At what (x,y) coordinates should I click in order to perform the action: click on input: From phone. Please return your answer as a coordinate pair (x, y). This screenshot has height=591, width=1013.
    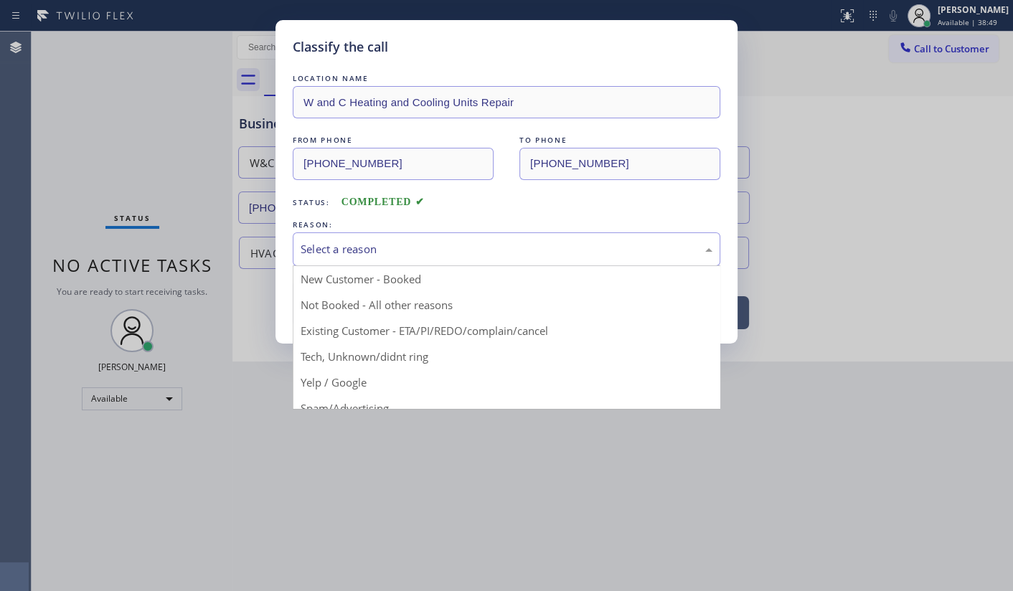
    Looking at the image, I should click on (393, 164).